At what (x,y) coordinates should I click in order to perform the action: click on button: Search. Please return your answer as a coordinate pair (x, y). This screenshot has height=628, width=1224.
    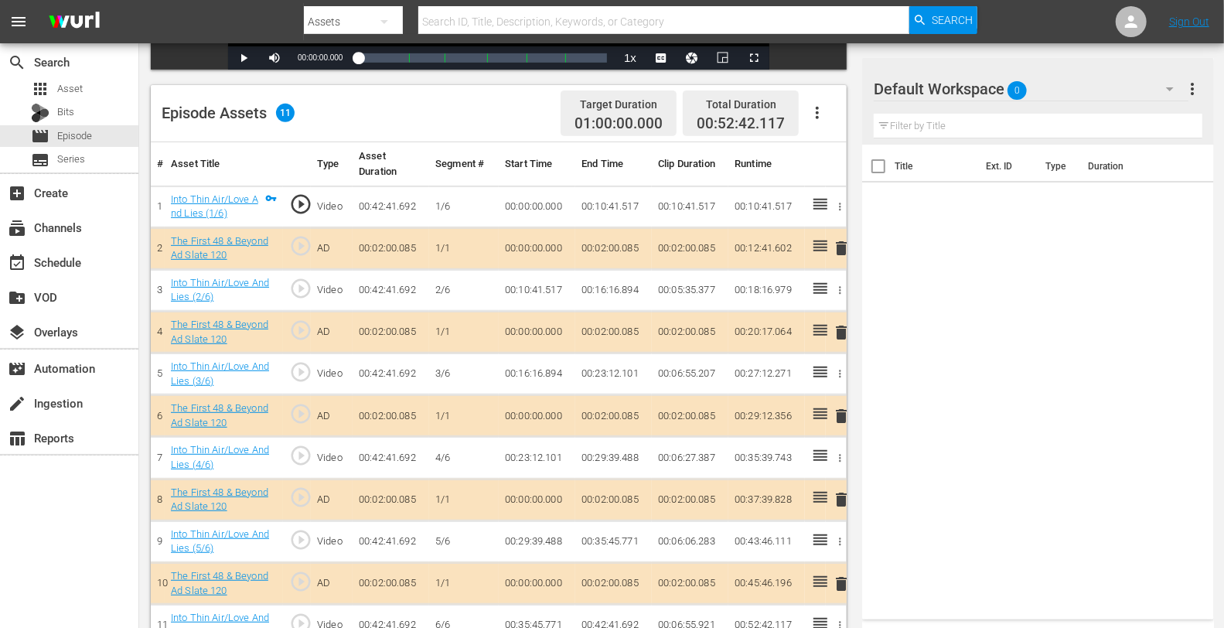
    Looking at the image, I should click on (943, 20).